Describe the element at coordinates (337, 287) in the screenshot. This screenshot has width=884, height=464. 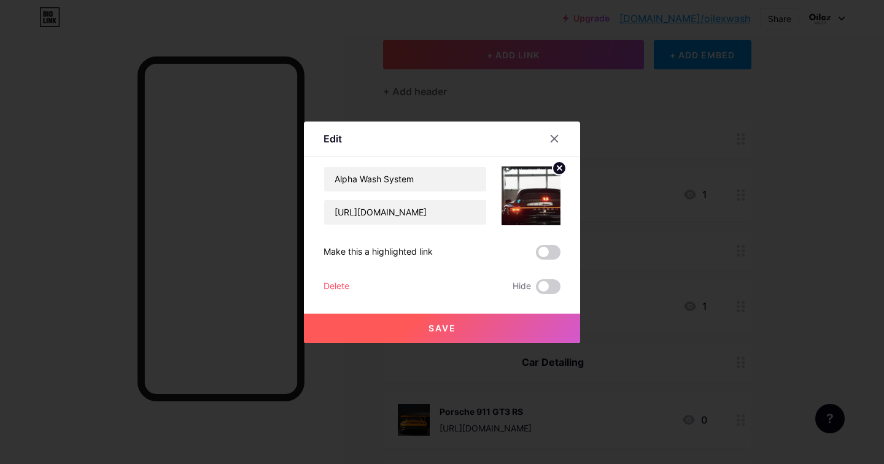
I see `div: Delete` at that location.